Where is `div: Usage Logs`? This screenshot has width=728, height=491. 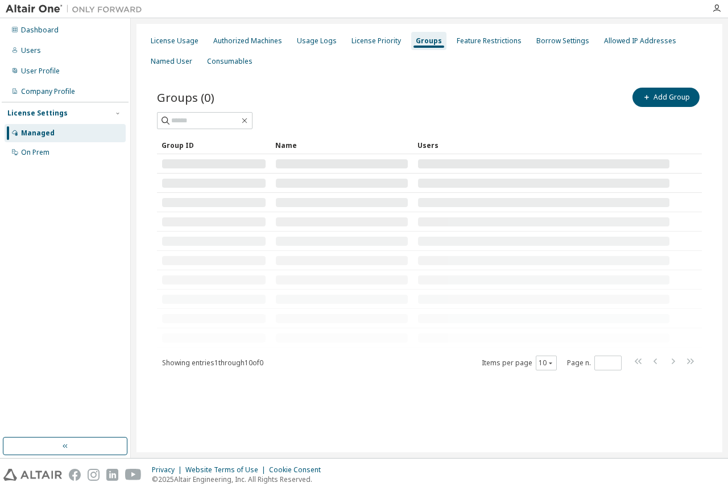
div: Usage Logs is located at coordinates (317, 41).